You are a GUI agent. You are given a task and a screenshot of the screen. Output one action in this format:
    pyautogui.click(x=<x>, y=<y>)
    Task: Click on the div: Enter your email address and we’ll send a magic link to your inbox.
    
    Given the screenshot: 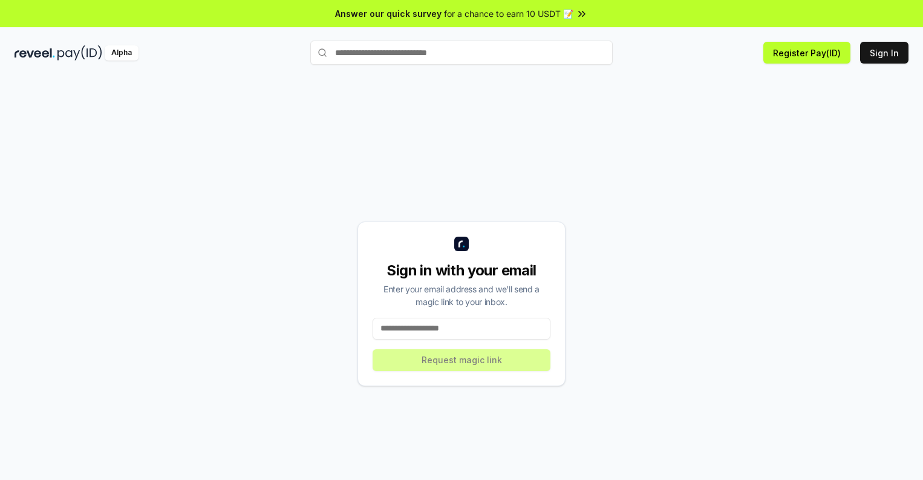 What is the action you would take?
    pyautogui.click(x=461, y=295)
    